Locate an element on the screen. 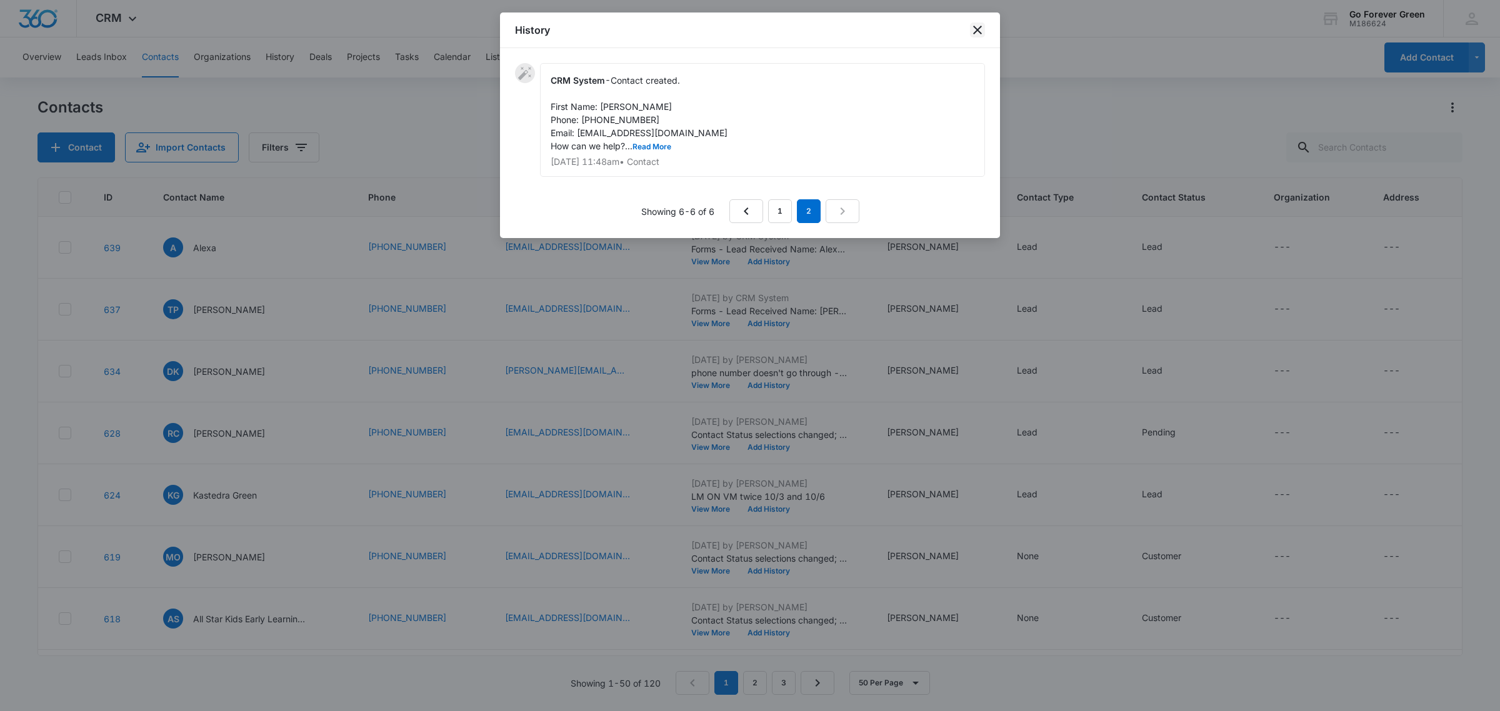 This screenshot has width=1500, height=711. button: Read More is located at coordinates (652, 147).